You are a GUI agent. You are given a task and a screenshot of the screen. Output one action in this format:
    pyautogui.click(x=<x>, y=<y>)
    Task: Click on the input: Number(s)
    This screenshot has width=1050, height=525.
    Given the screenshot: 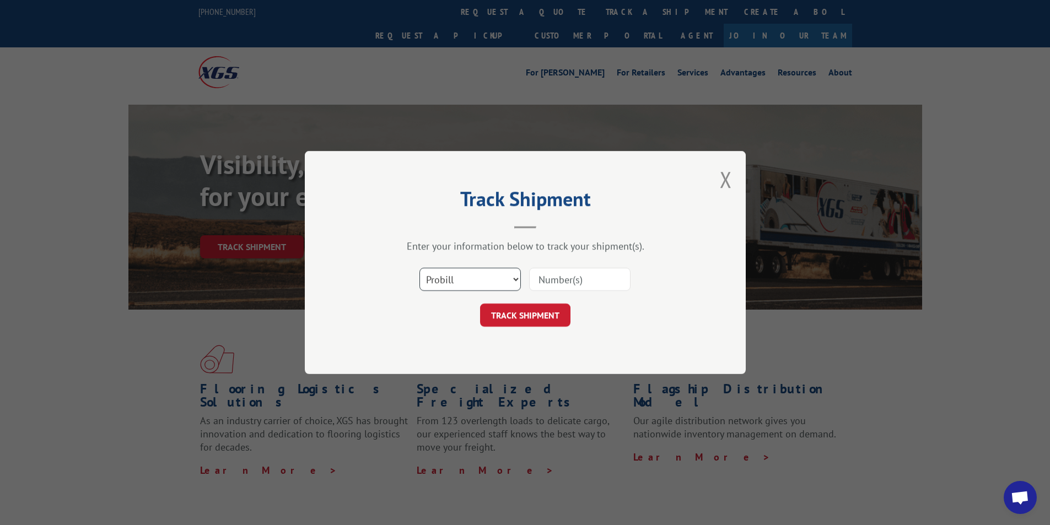 What is the action you would take?
    pyautogui.click(x=580, y=279)
    